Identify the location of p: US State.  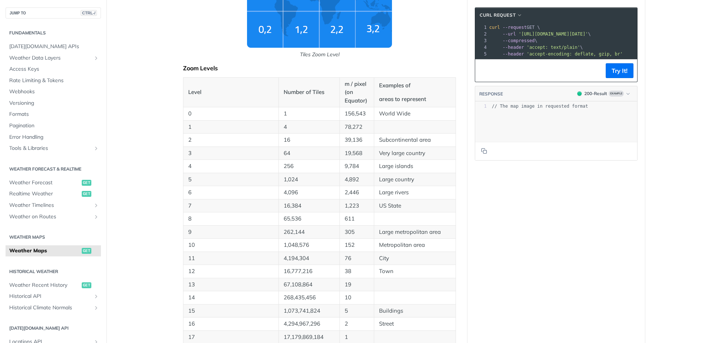
(415, 206).